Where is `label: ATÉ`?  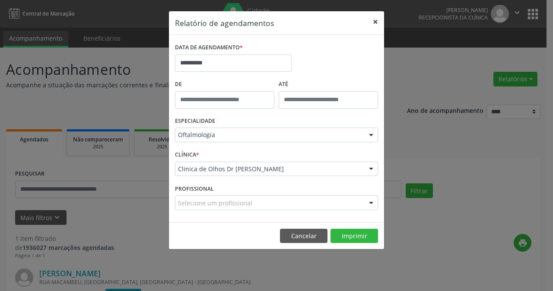 label: ATÉ is located at coordinates (328, 84).